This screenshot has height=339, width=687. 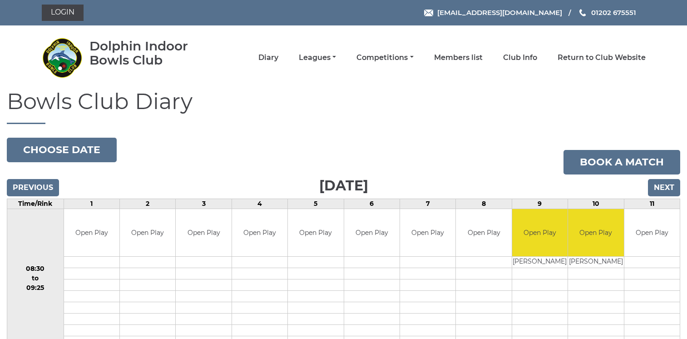 What do you see at coordinates (614, 12) in the screenshot?
I see `span: 01202 675551` at bounding box center [614, 12].